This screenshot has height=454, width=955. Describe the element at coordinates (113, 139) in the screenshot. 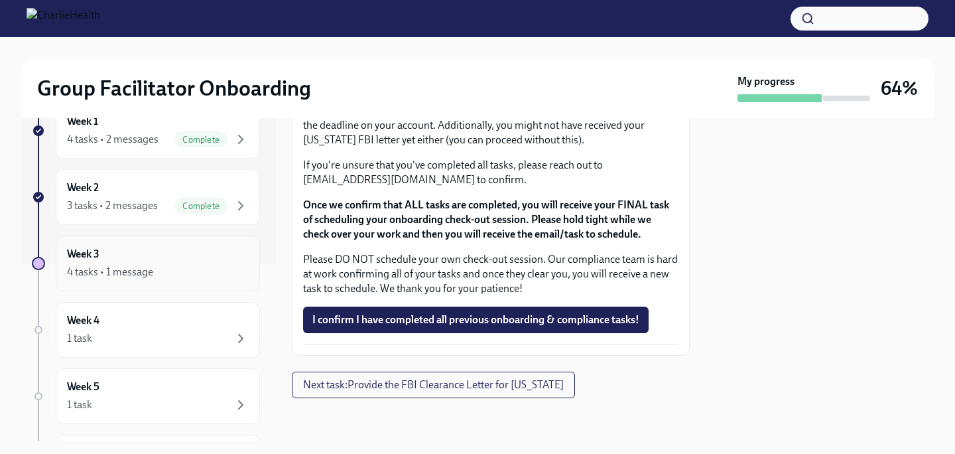

I see `div: 4 tasks • 2 messages` at that location.